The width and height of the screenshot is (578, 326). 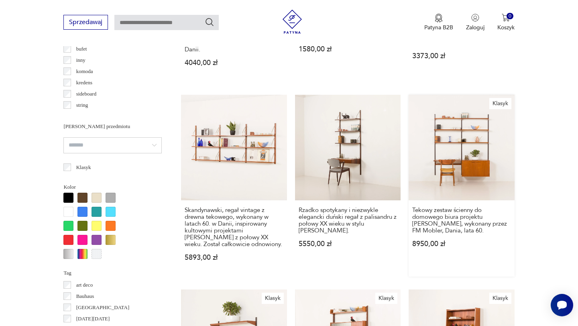 What do you see at coordinates (475, 27) in the screenshot?
I see `p: Zaloguj` at bounding box center [475, 27].